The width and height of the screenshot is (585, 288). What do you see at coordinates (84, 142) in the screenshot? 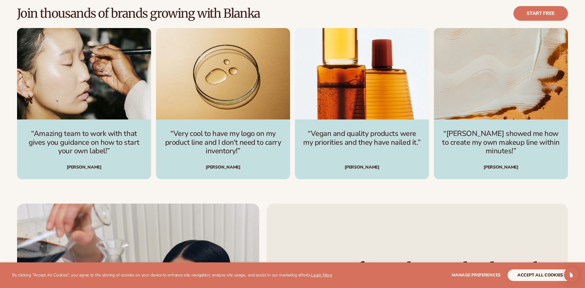
I see `p: “Amazing team to work with that gives you guidance on how to start your own label!”` at bounding box center [84, 142].